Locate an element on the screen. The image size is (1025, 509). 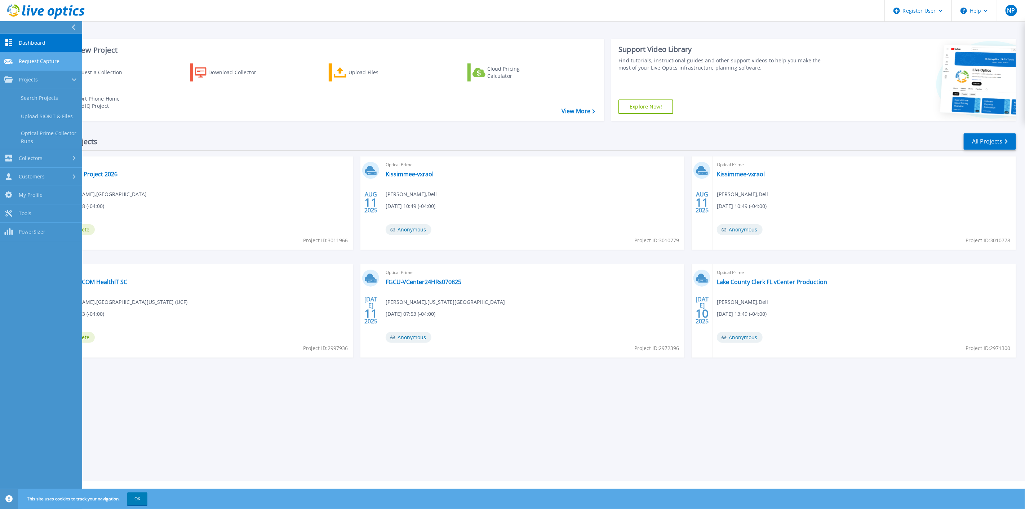
span: Request Capture is located at coordinates (39, 61).